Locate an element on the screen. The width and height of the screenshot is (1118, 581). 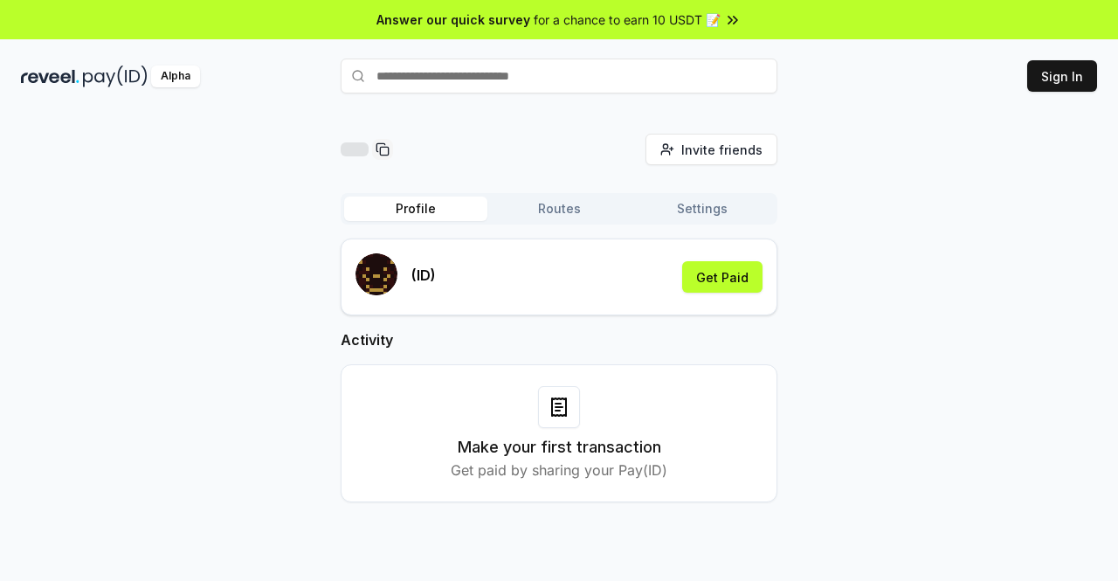
h3: Make your first transaction is located at coordinates (559, 447).